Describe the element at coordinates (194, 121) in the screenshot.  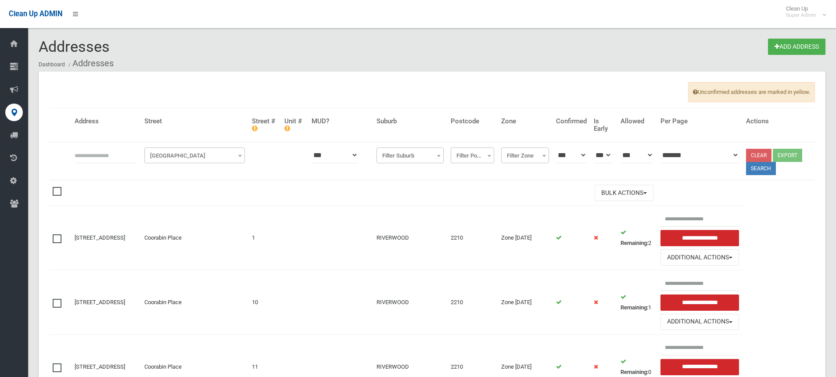
I see `h4: Street` at that location.